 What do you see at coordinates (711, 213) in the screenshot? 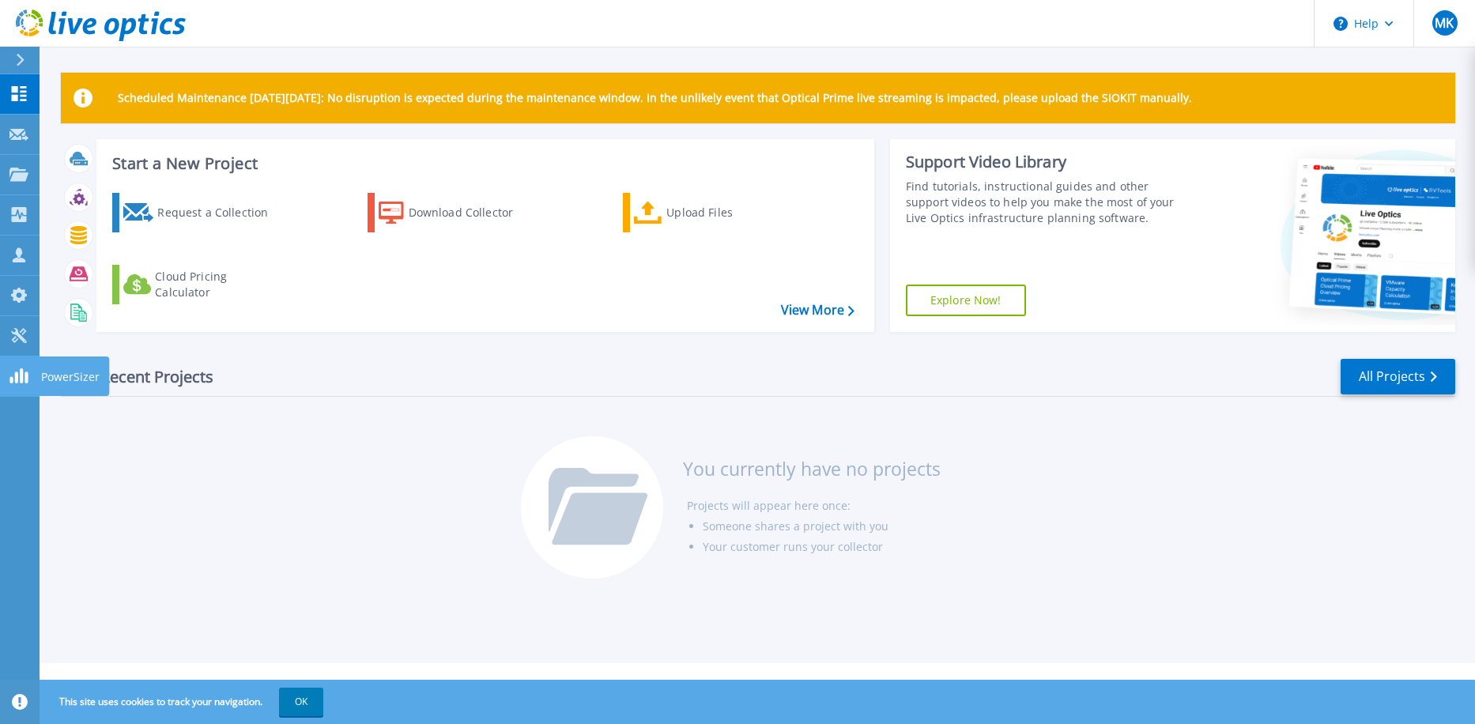
I see `a: Upload Files` at bounding box center [711, 213].